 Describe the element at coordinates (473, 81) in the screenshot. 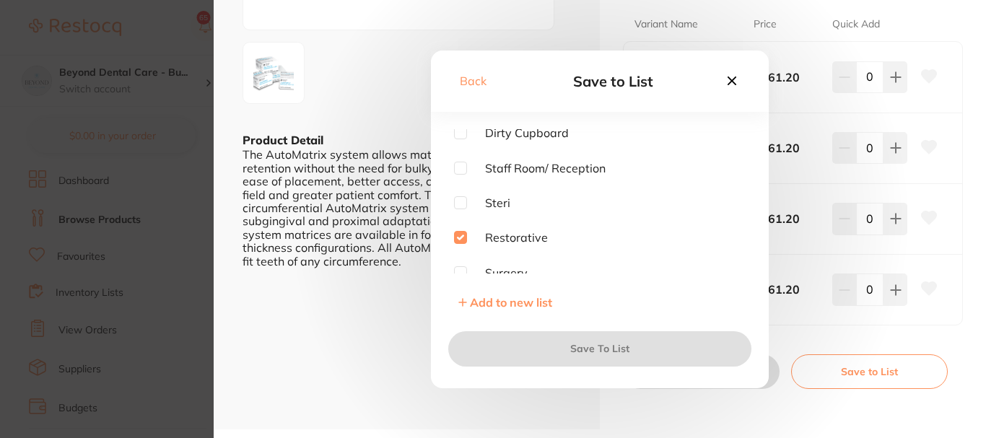

I see `button: Back` at that location.